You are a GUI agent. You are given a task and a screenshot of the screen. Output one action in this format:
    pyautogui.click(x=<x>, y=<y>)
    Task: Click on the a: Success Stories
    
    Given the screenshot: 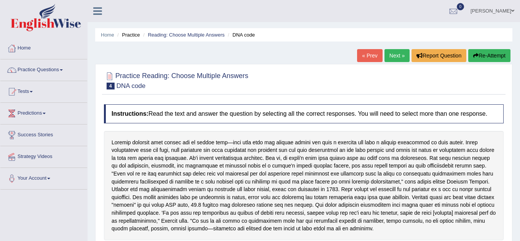 What is the action you would take?
    pyautogui.click(x=44, y=134)
    